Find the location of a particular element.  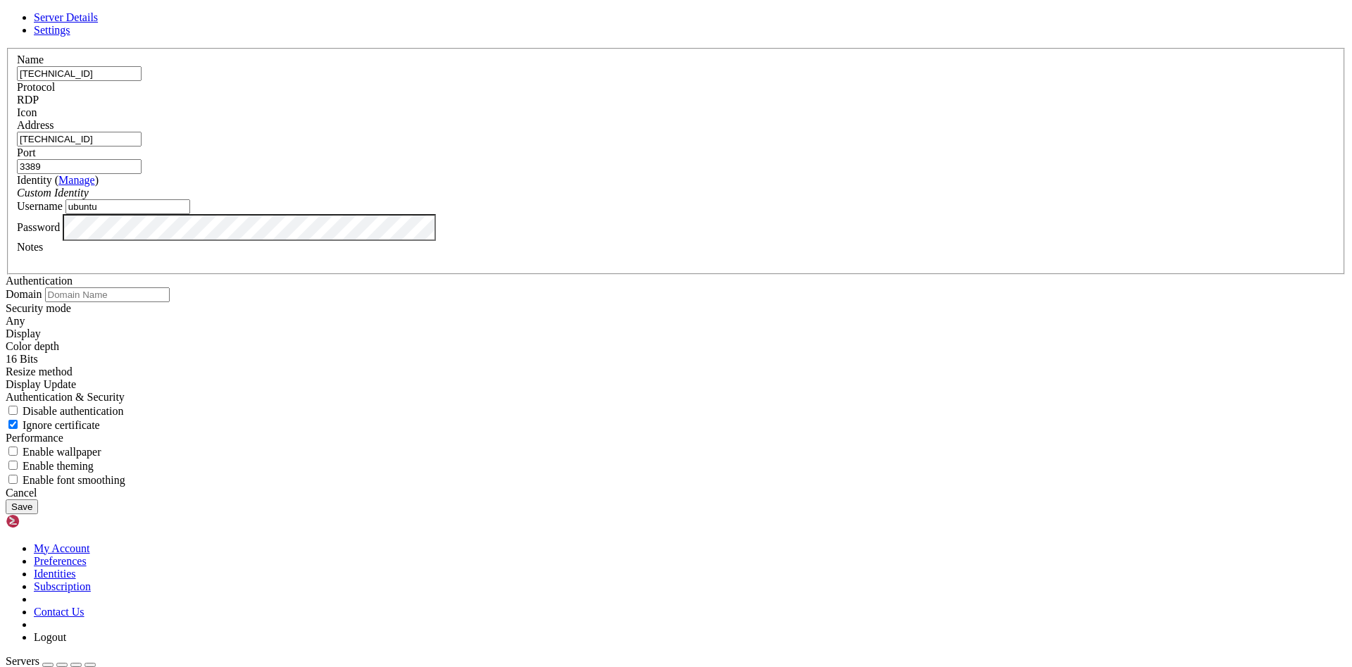

span: Any is located at coordinates (15, 320).